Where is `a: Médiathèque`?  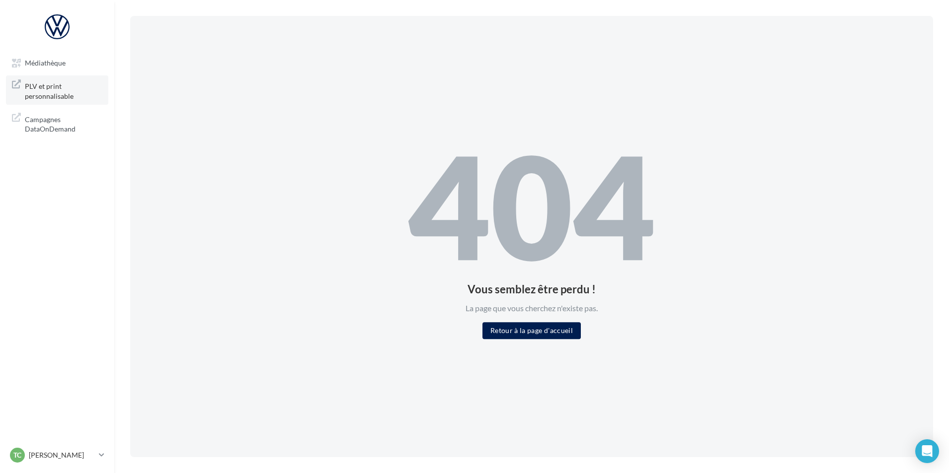
a: Médiathèque is located at coordinates (57, 63).